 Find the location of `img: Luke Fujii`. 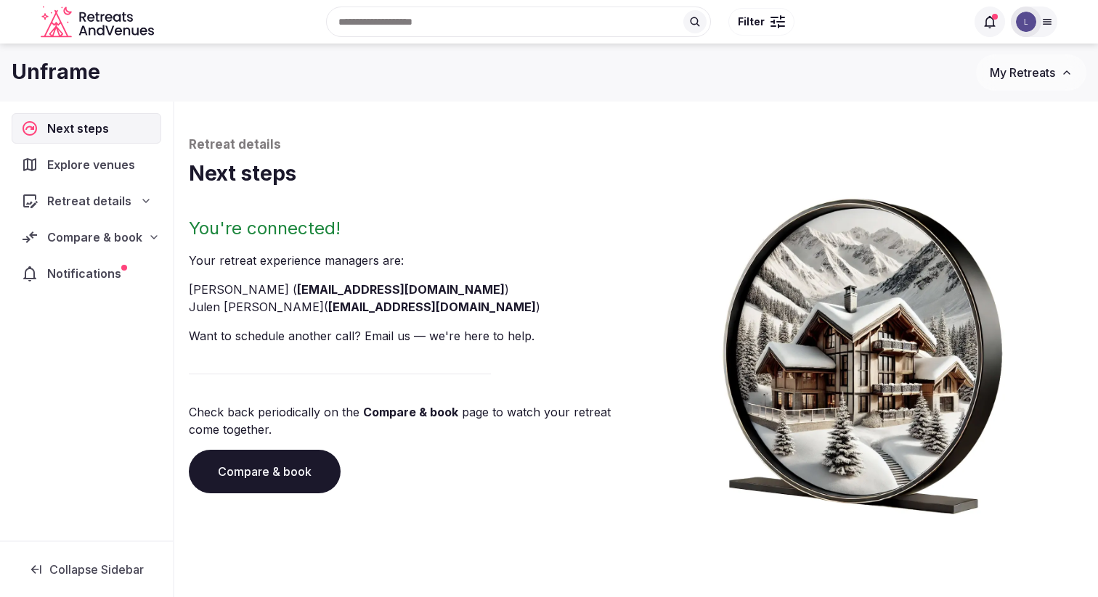

img: Luke Fujii is located at coordinates (1026, 22).